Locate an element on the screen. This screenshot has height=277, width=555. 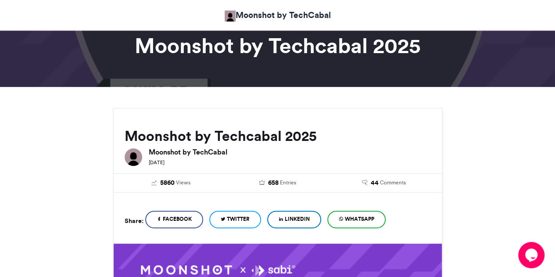
span: Facebook is located at coordinates (177, 219).